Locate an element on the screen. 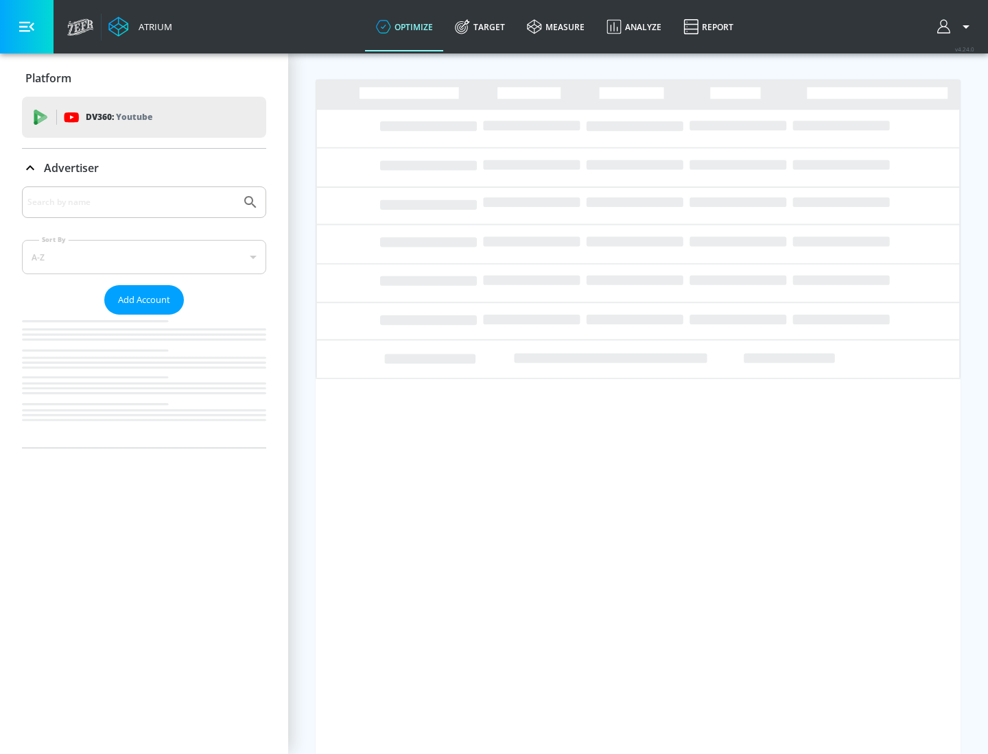 The image size is (988, 754). a: Atrium is located at coordinates (140, 27).